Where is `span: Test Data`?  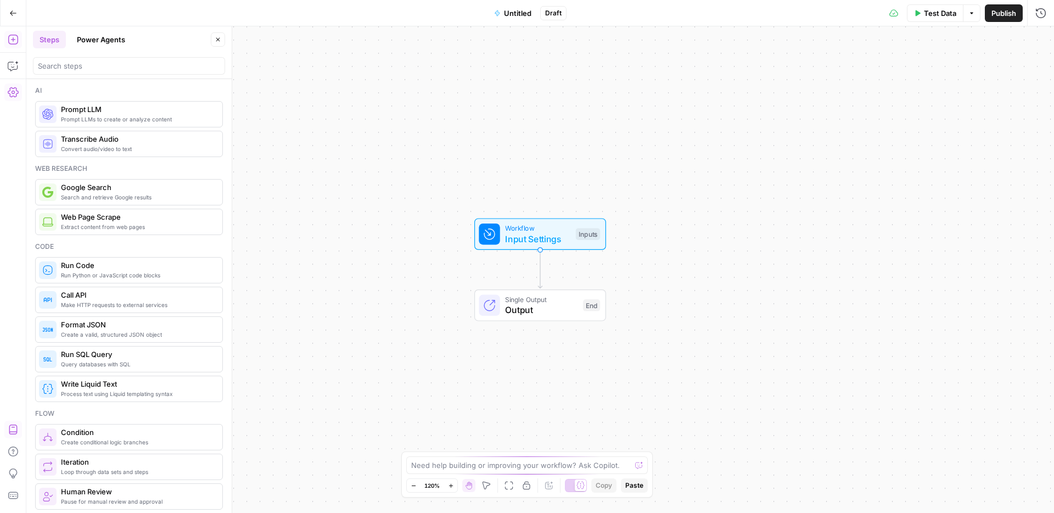 span: Test Data is located at coordinates (940, 13).